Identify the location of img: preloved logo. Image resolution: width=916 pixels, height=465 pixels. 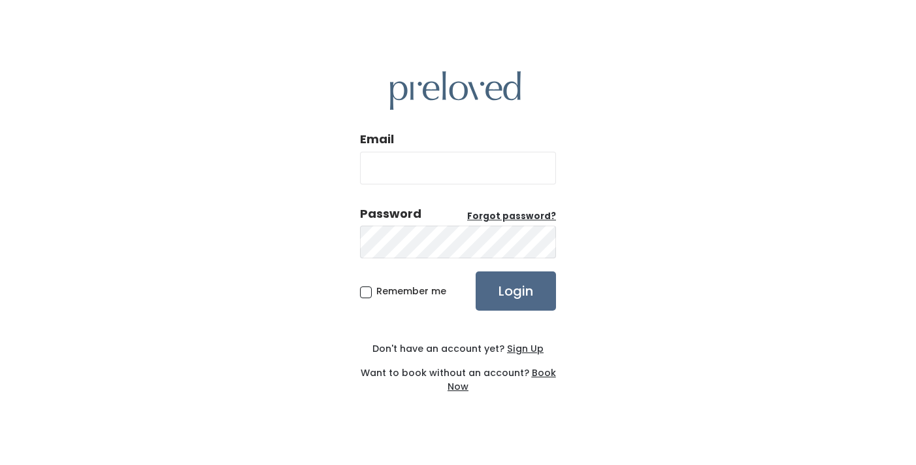
(456, 90).